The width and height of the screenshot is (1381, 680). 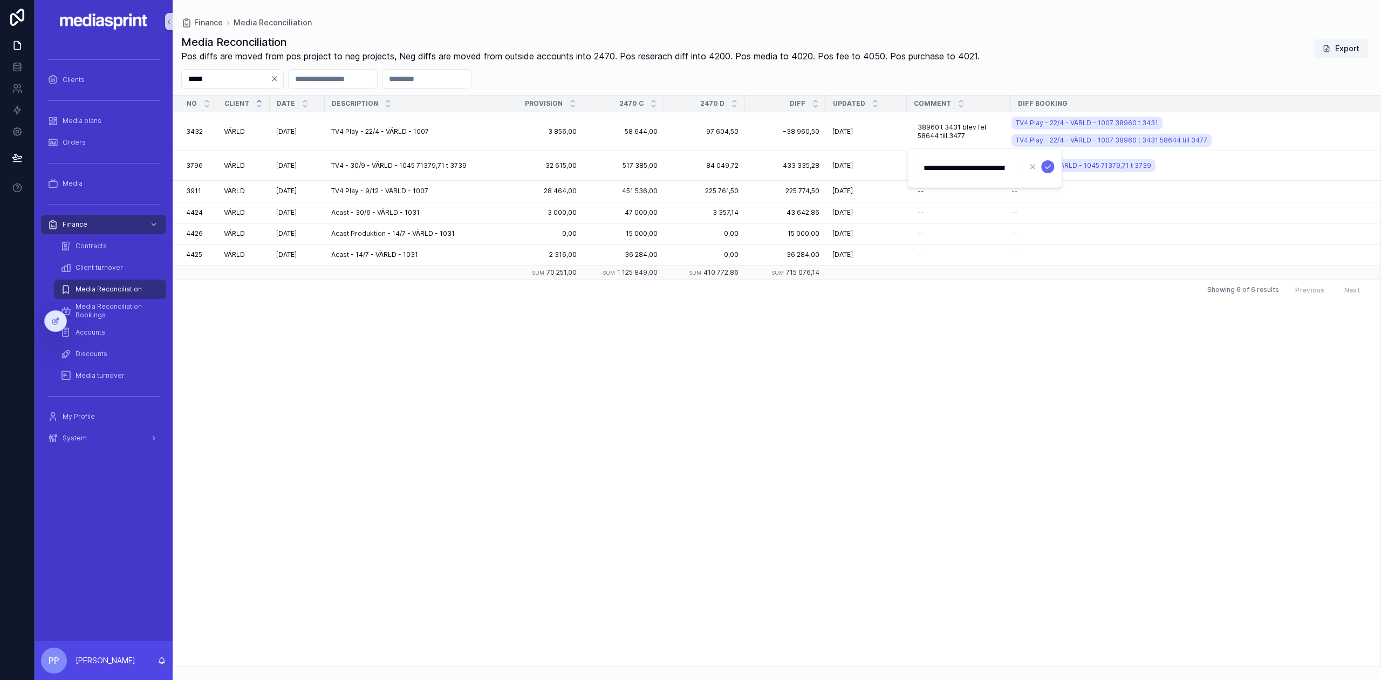 What do you see at coordinates (608, 272) in the screenshot?
I see `small: Sum` at bounding box center [608, 272].